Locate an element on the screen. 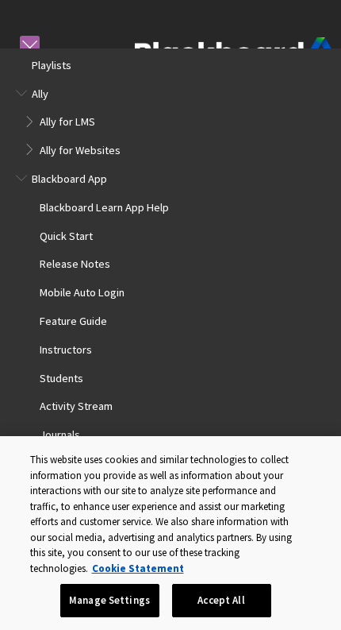 This screenshot has height=630, width=341. img: Blackboard by Anthology is located at coordinates (234, 60).